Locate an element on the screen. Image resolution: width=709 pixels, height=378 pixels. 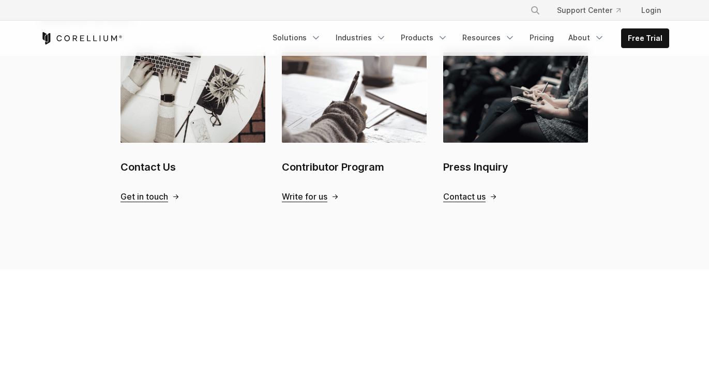
a: Free Trial is located at coordinates (645, 38).